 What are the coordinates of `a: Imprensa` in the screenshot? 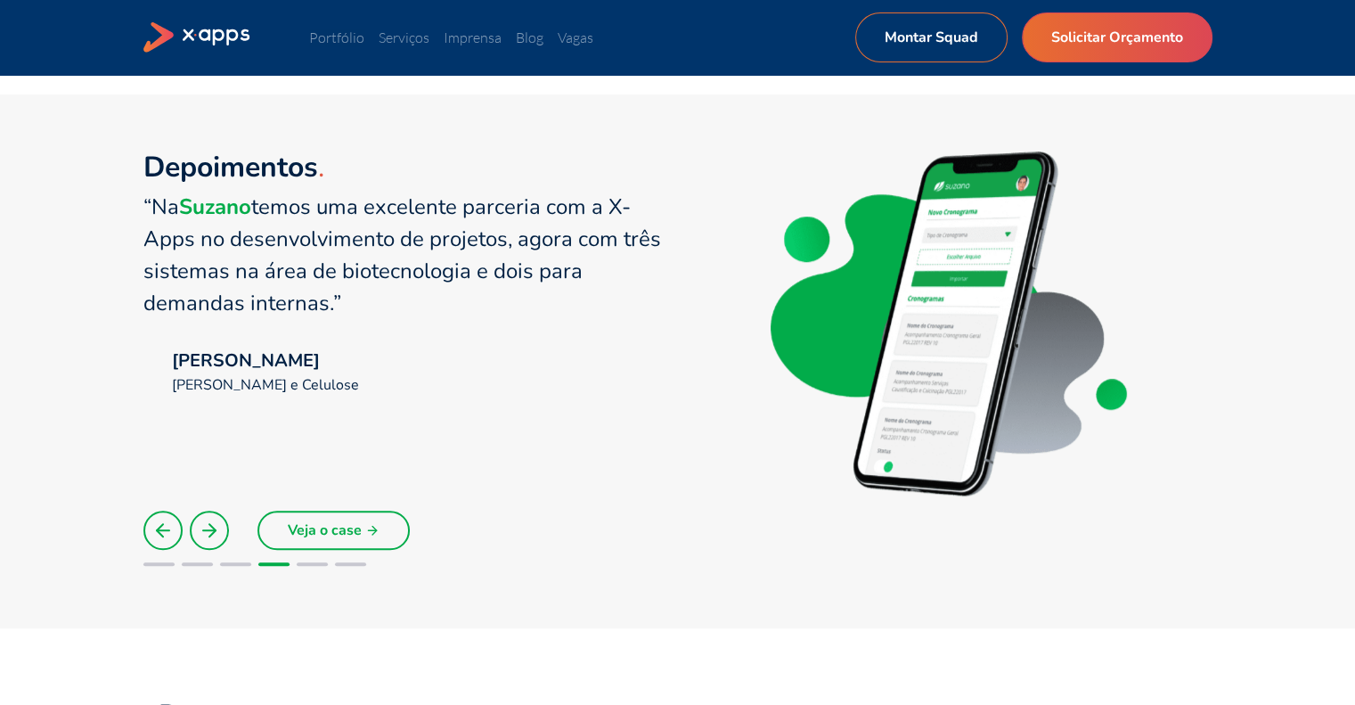 It's located at (472, 37).